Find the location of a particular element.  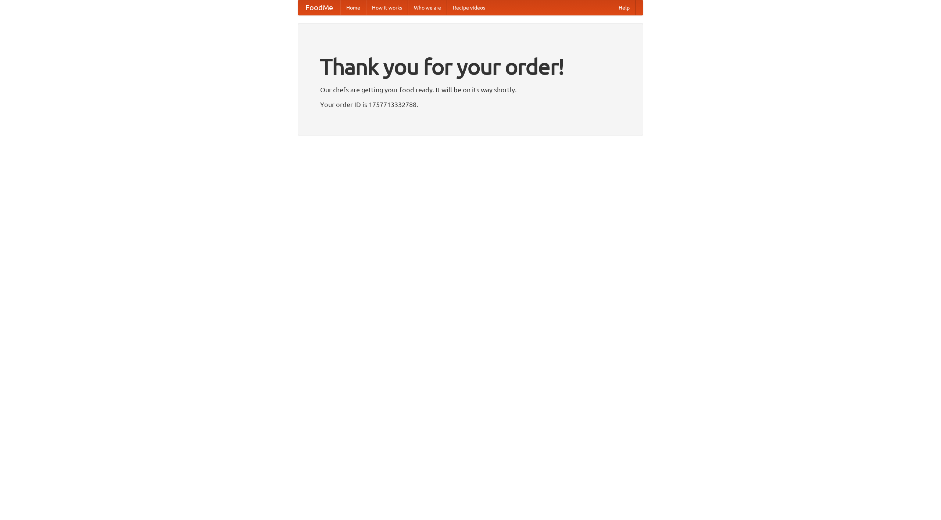

a: FoodMe is located at coordinates (319, 8).